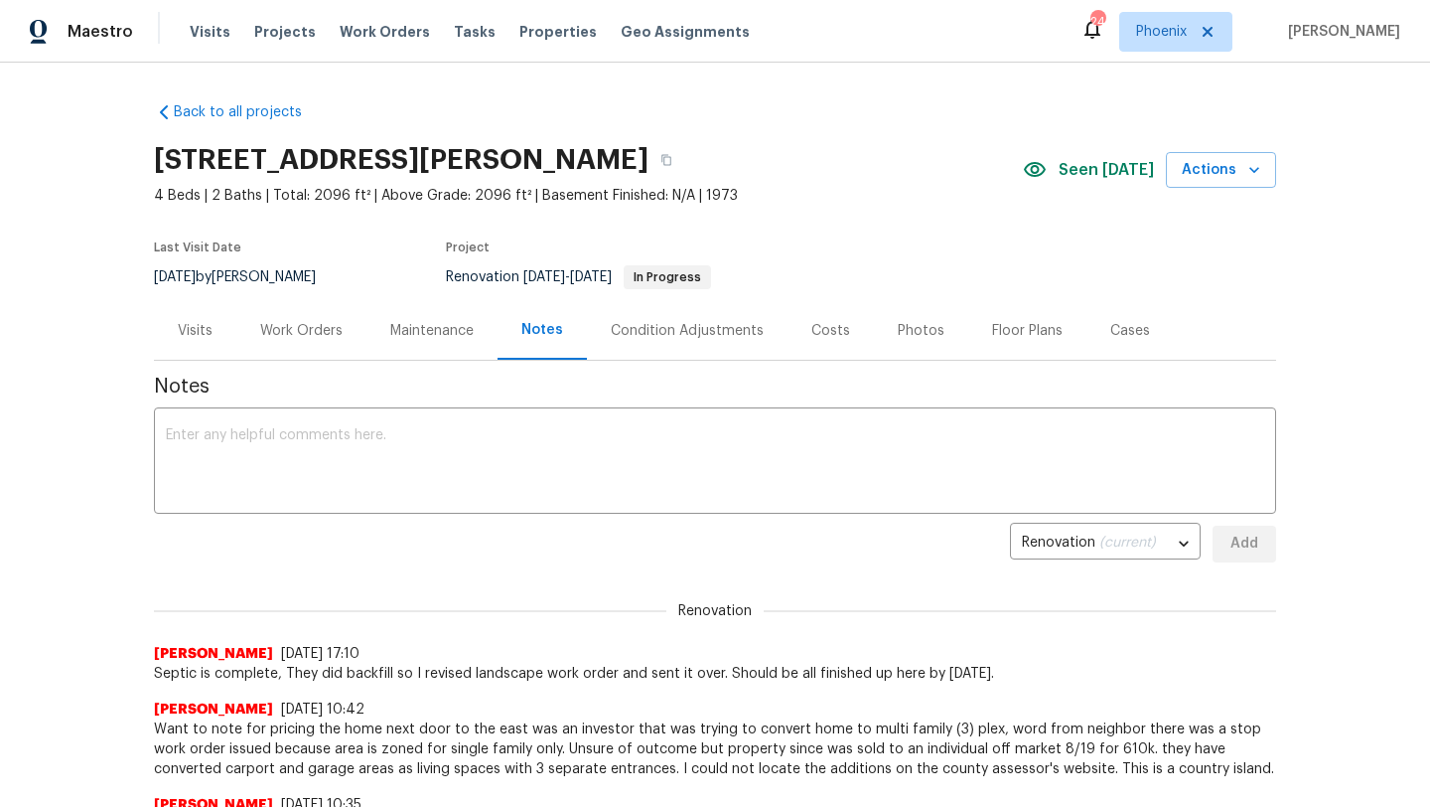 This screenshot has height=807, width=1430. What do you see at coordinates (715, 674) in the screenshot?
I see `span: Septic is complete, They did backfill so I revised landscape work order and sent it over. Should ...` at bounding box center [715, 674].